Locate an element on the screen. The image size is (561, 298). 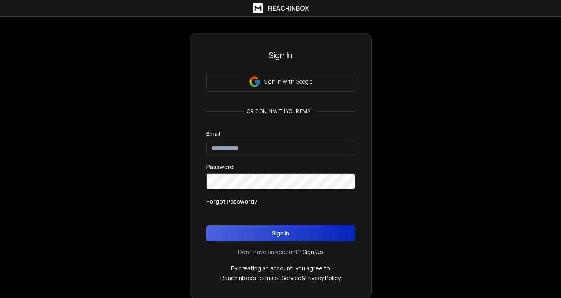
p: Forgot Password? is located at coordinates (232, 202).